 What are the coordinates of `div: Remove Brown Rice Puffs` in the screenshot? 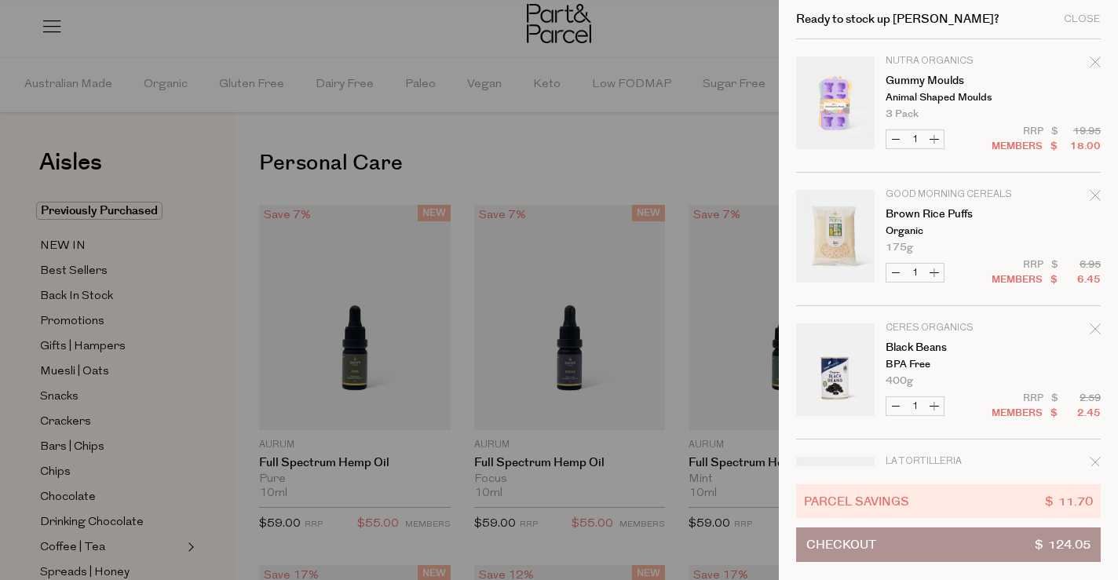 It's located at (1096, 198).